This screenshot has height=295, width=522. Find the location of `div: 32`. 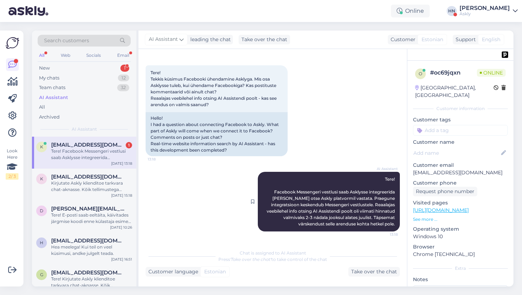

div: 32 is located at coordinates (123, 88).